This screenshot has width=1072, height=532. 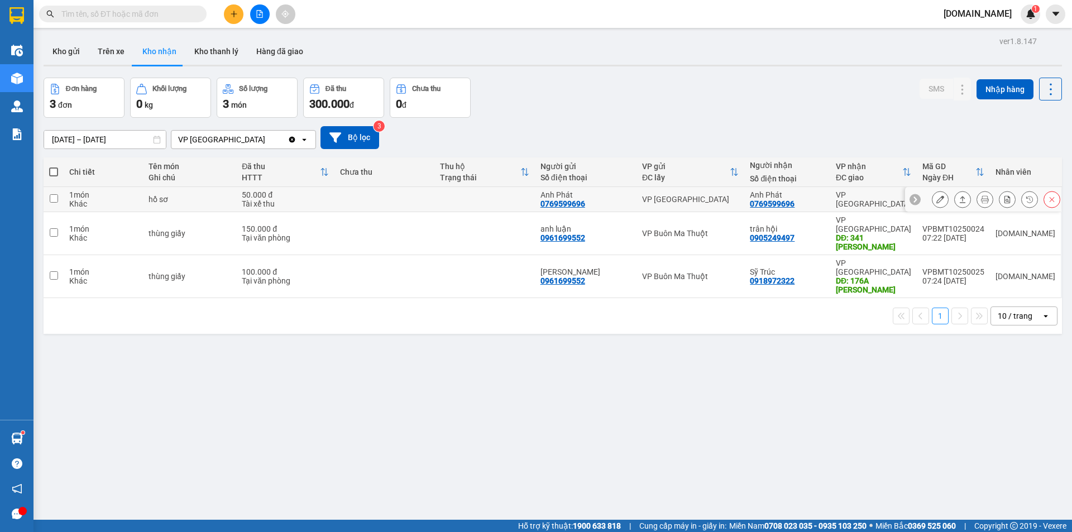 What do you see at coordinates (190, 178) in the screenshot?
I see `div: Ghi chú` at bounding box center [190, 178].